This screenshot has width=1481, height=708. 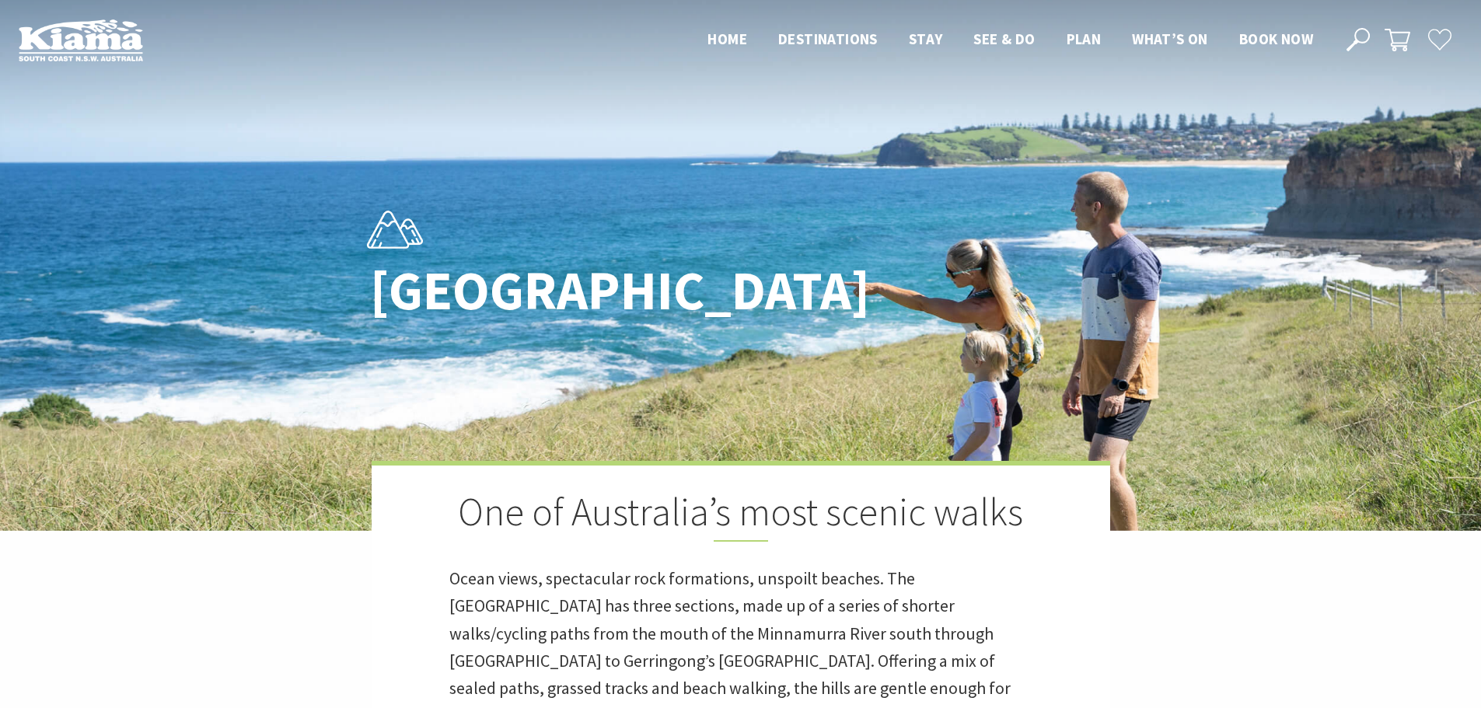 I want to click on span: Home, so click(x=727, y=39).